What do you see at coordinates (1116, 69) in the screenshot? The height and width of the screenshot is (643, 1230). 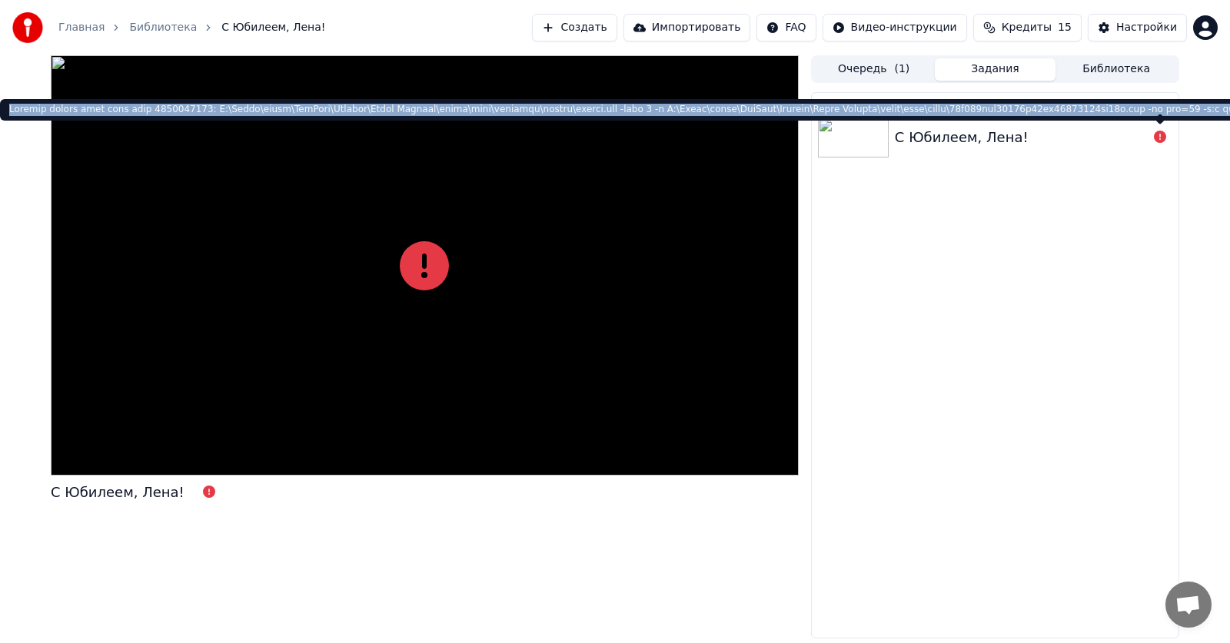 I see `button: Библиотека` at bounding box center [1116, 69].